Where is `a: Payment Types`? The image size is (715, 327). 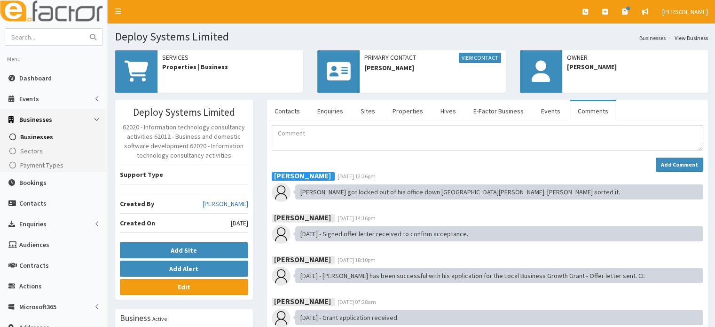
a: Payment Types is located at coordinates (55, 165).